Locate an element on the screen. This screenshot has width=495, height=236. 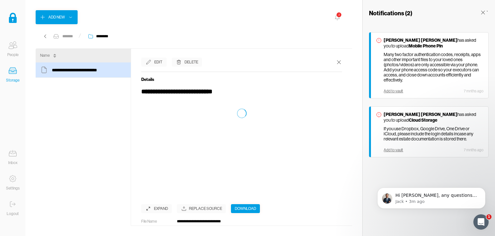
p: Message from Jack, sent 3m ago is located at coordinates (69, 27).